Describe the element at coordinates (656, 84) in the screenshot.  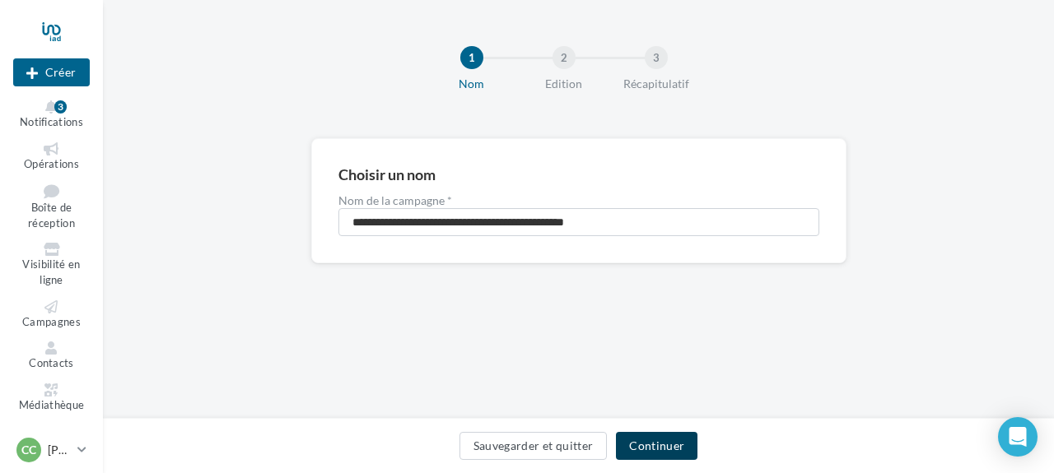
I see `div: Récapitulatif` at that location.